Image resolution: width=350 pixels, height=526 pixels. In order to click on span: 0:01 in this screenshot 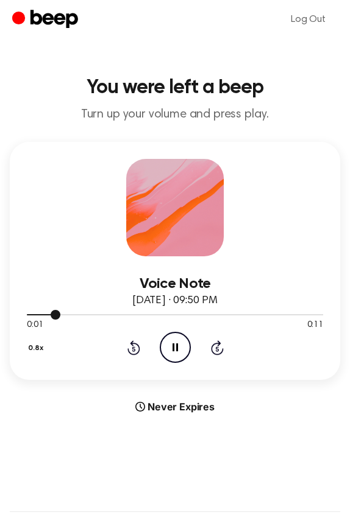, I will do `click(35, 325)`.